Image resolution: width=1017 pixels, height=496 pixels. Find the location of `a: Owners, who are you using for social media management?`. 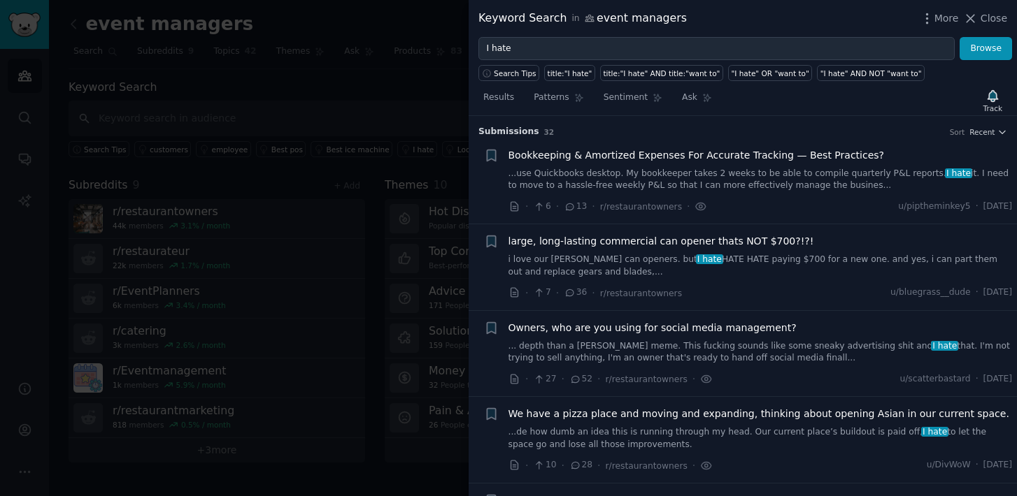

a: Owners, who are you using for social media management? is located at coordinates (652, 328).